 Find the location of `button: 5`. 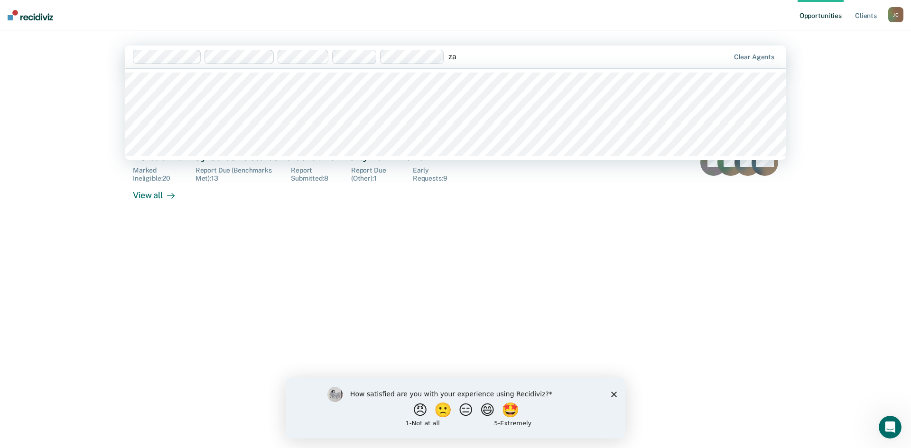

button: 5 is located at coordinates (225, 33).